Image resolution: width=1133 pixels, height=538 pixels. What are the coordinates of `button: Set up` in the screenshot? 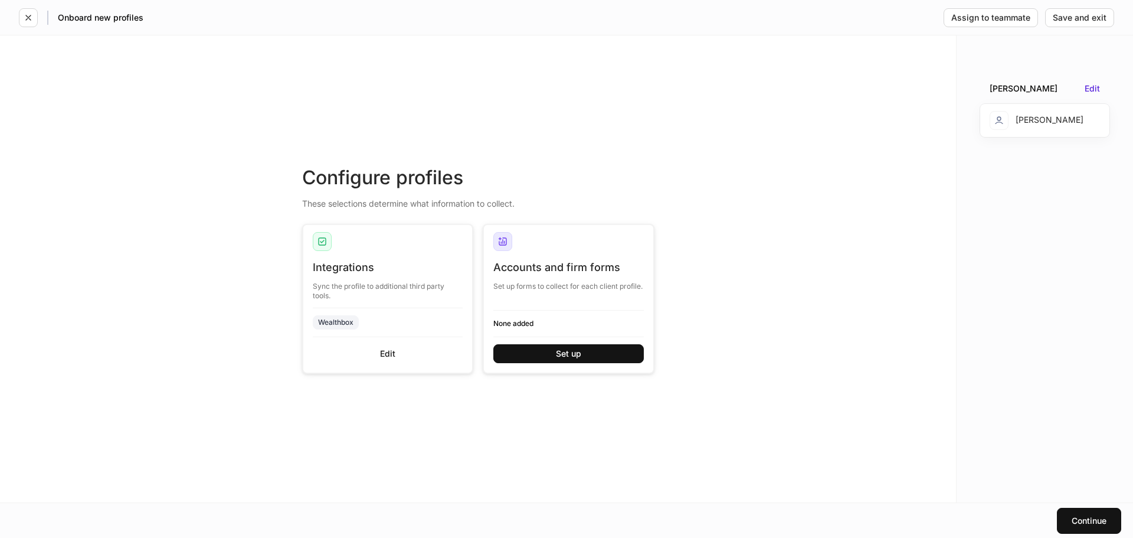 It's located at (568, 354).